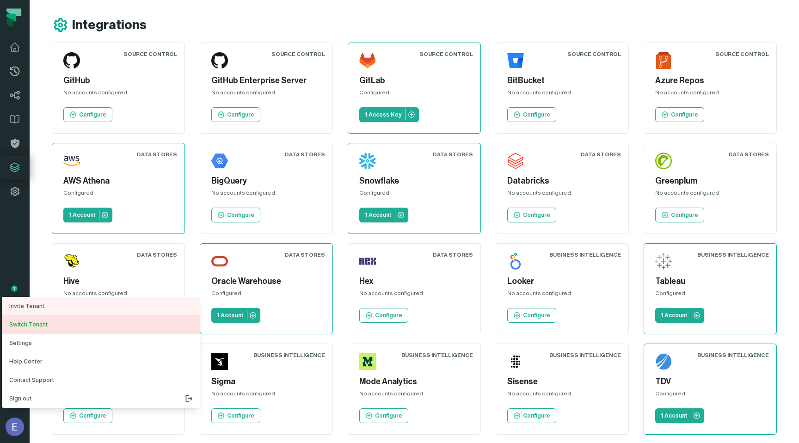 Image resolution: width=799 pixels, height=443 pixels. I want to click on img: Databricks, so click(516, 161).